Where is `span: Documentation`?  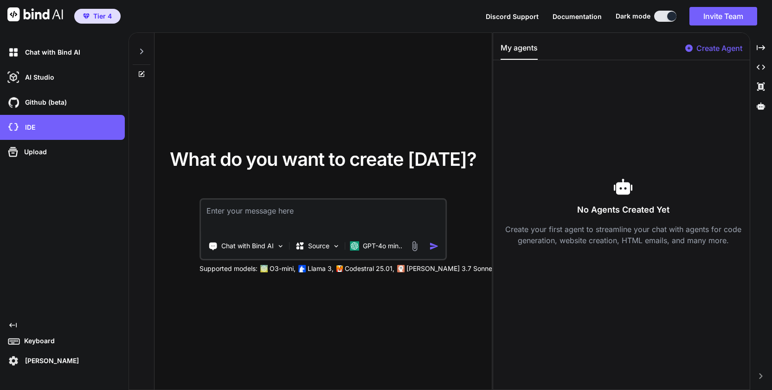 span: Documentation is located at coordinates (577, 16).